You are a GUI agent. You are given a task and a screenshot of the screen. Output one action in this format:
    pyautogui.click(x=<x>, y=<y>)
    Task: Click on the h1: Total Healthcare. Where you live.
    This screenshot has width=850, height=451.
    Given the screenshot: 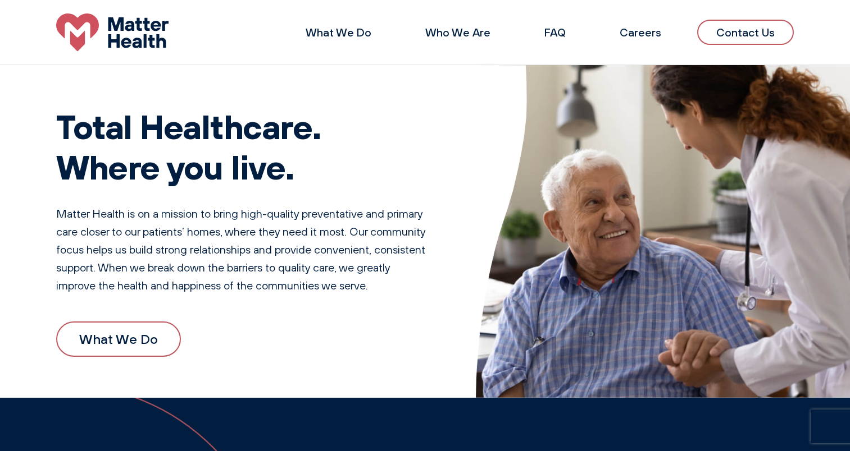 What is the action you would take?
    pyautogui.click(x=243, y=147)
    